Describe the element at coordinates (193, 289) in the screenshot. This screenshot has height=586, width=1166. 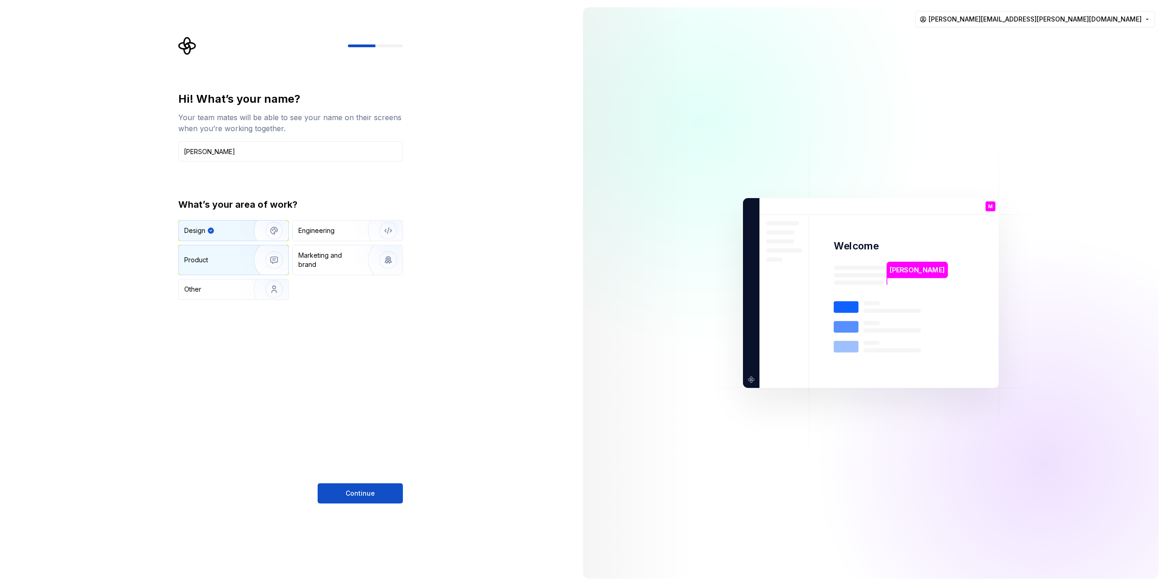
I see `div: Other` at that location.